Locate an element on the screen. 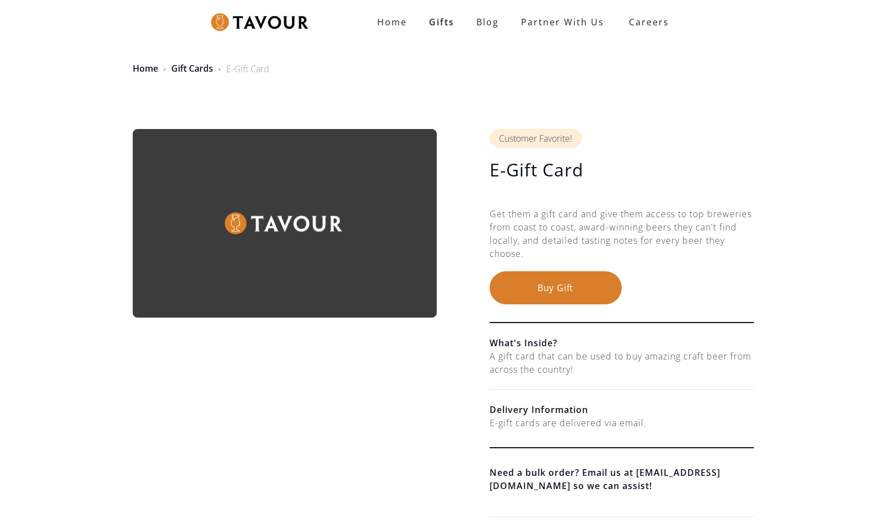  strong: Careers is located at coordinates (649, 22).